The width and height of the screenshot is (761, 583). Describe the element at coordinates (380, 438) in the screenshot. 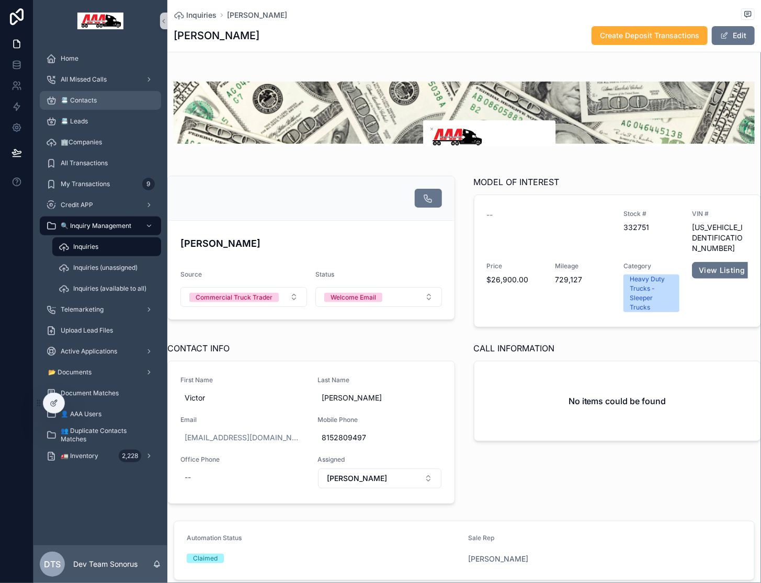

I see `span: 8152809497` at that location.